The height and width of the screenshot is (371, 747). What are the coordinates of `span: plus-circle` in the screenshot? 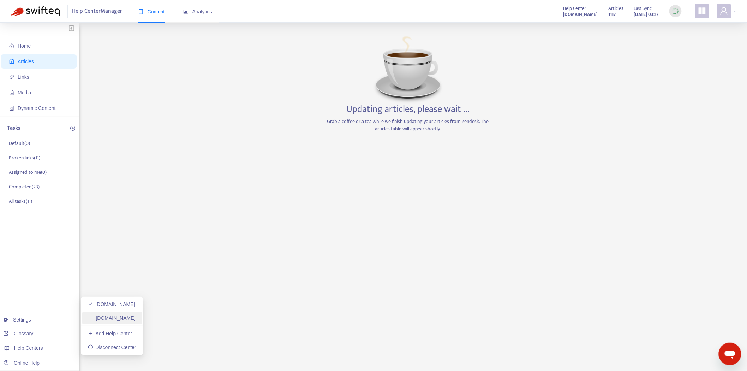 It's located at (73, 128).